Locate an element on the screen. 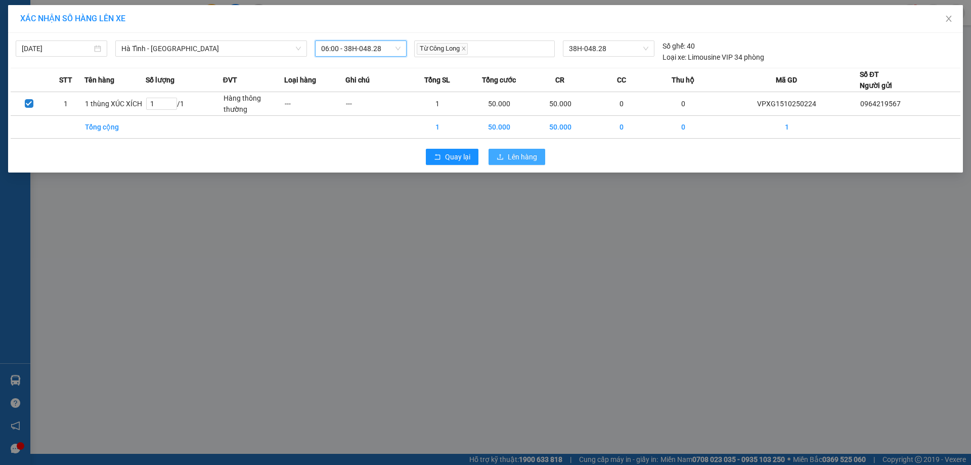  div: 40 is located at coordinates (679, 46).